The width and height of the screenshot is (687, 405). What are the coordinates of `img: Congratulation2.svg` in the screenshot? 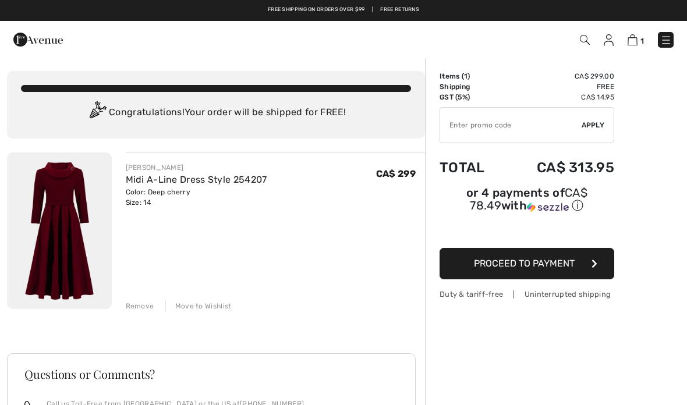 It's located at (97, 113).